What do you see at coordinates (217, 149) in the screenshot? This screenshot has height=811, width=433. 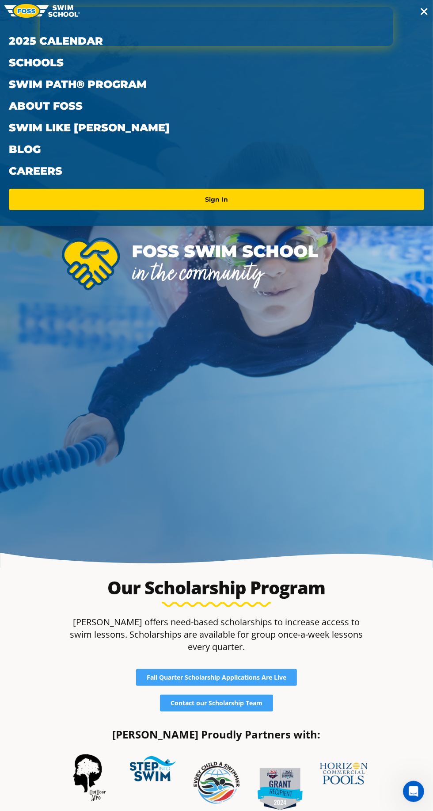 I see `a: Blog` at bounding box center [217, 149].